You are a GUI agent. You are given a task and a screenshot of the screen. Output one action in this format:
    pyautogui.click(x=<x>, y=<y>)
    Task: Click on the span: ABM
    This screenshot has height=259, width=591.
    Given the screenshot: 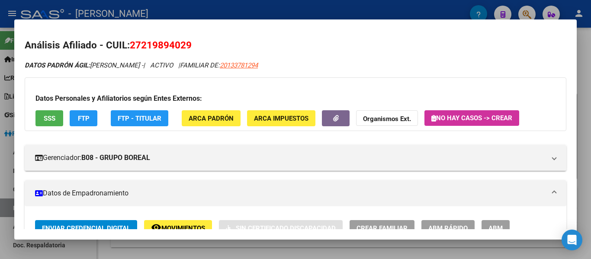 What is the action you would take?
    pyautogui.click(x=495, y=228)
    